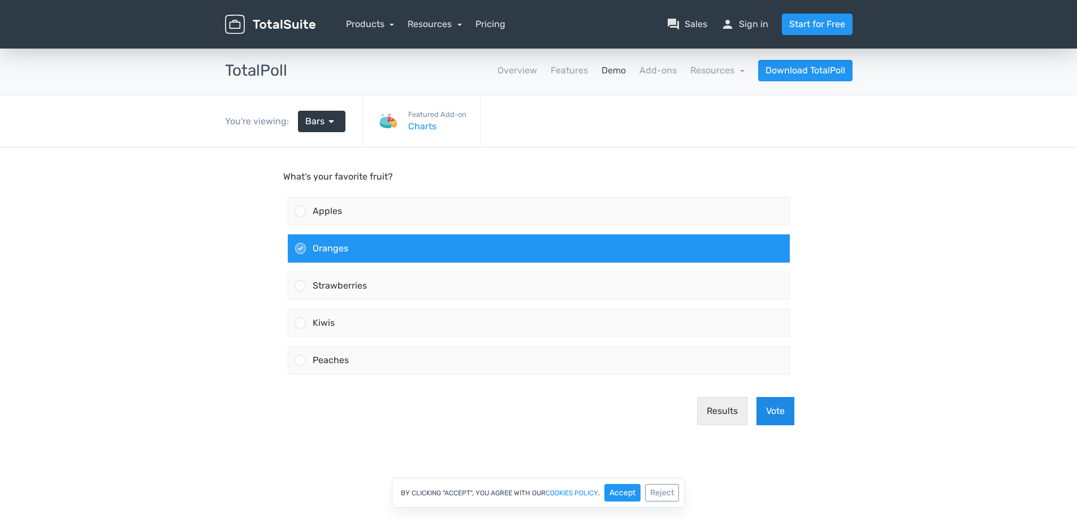  What do you see at coordinates (569, 71) in the screenshot?
I see `a: Features` at bounding box center [569, 71].